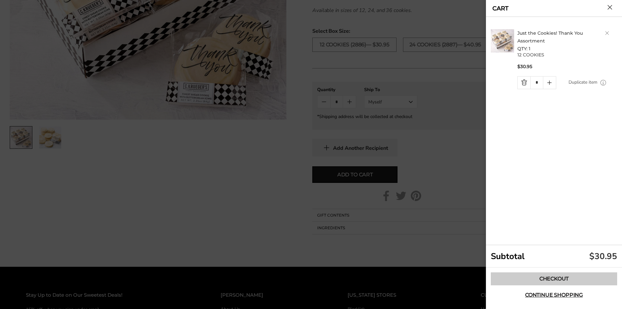  What do you see at coordinates (554, 295) in the screenshot?
I see `span: Continue shopping` at bounding box center [554, 295].